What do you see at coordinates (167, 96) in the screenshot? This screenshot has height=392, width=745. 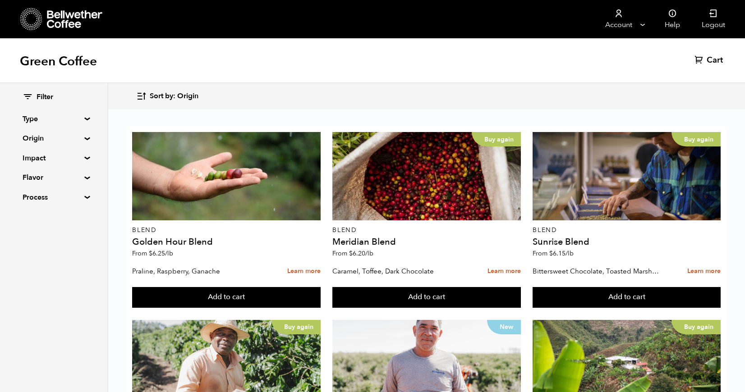 I see `button: Sort by: Origin` at bounding box center [167, 96].